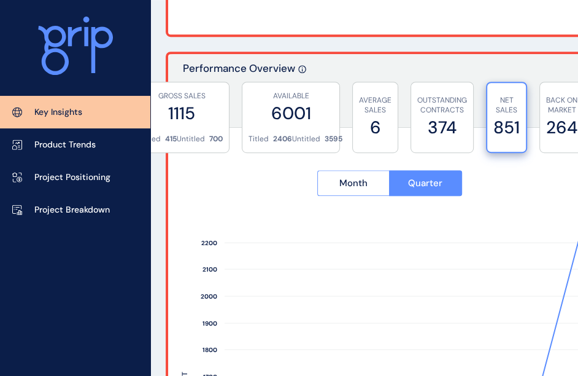 This screenshot has width=578, height=376. What do you see at coordinates (58, 112) in the screenshot?
I see `p: Key Insights` at bounding box center [58, 112].